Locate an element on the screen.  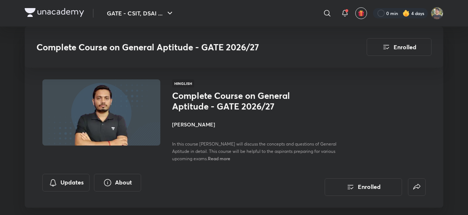
img: avatar is located at coordinates (361, 13).